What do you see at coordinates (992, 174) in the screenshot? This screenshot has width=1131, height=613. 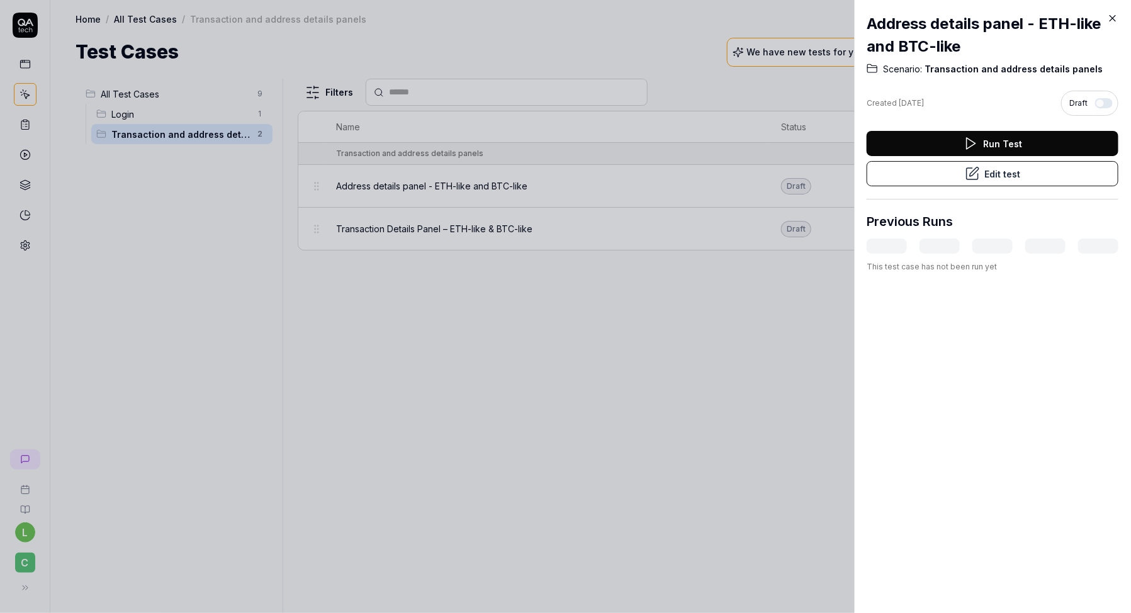 I see `button: Edit test` at bounding box center [992, 174].